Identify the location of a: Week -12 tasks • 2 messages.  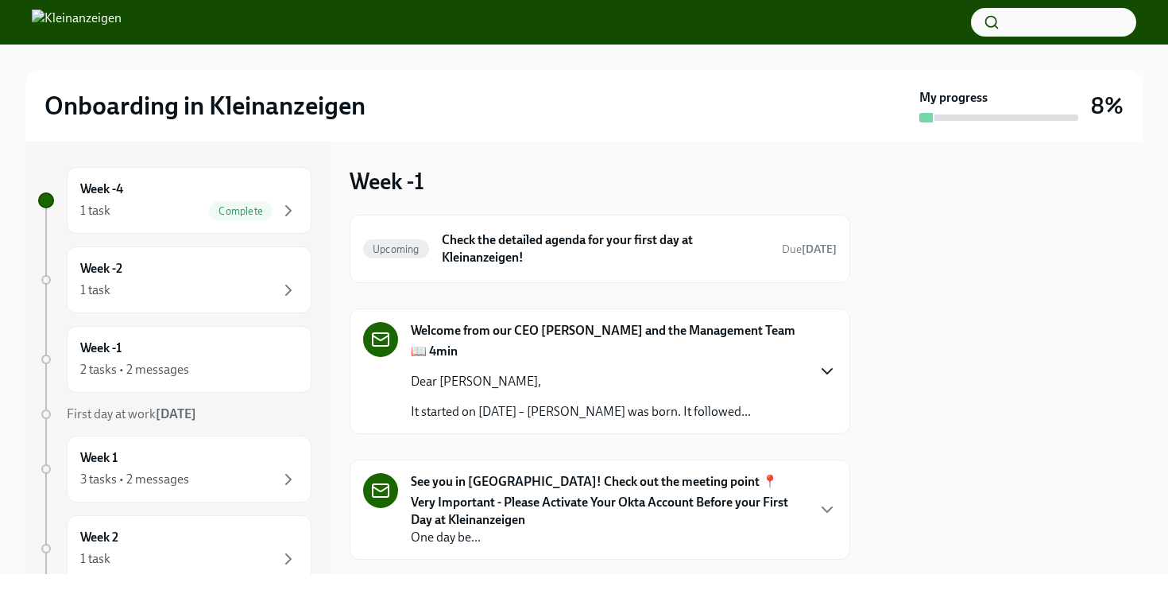
(175, 359).